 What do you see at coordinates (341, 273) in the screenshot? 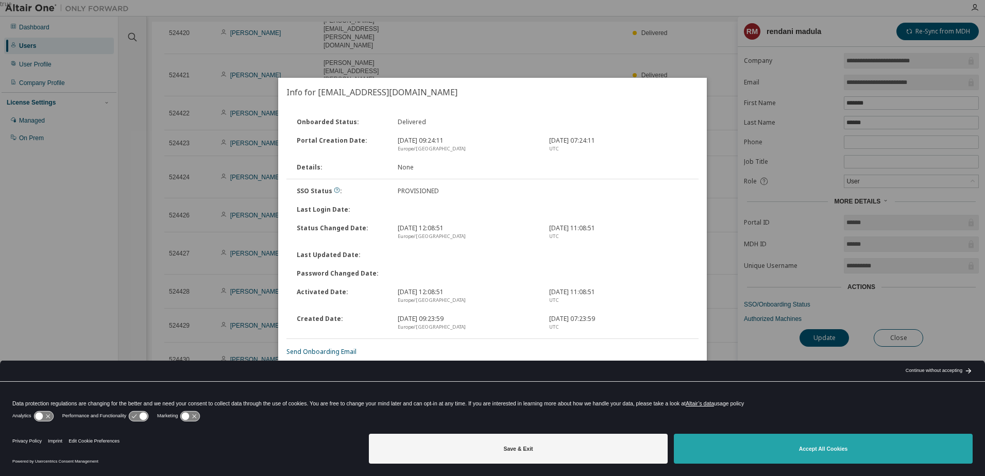
I see `div: Password Changed Date :` at bounding box center [341, 273].